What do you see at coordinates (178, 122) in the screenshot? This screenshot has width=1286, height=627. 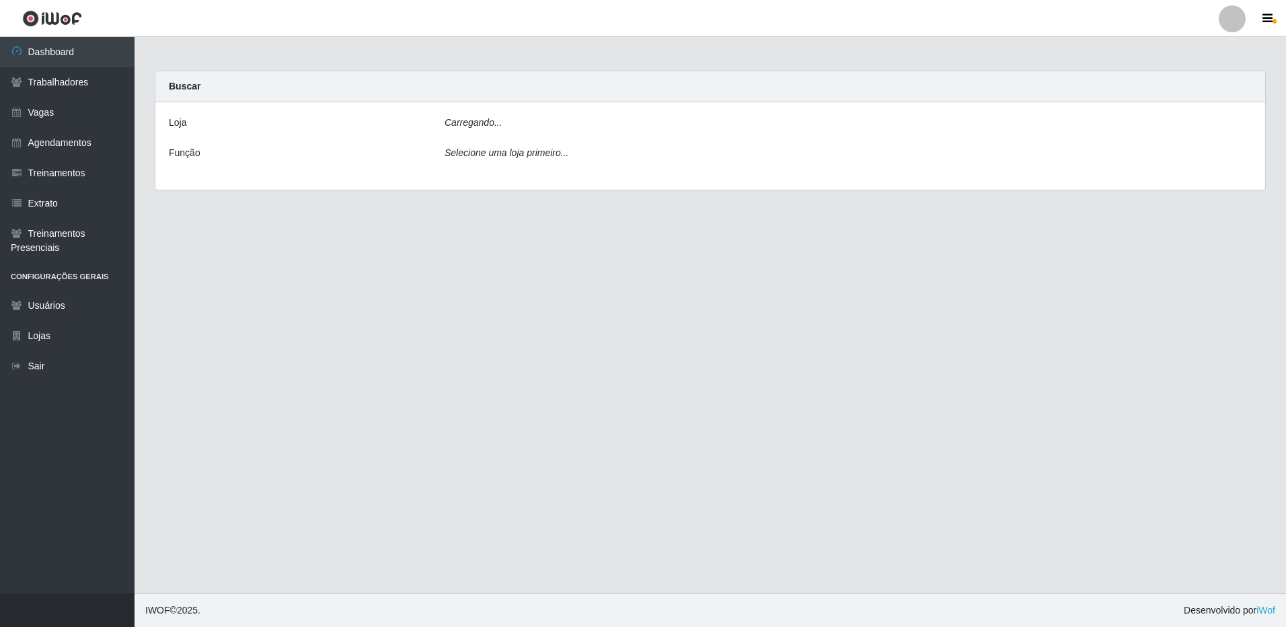 I see `label: Loja` at bounding box center [178, 122].